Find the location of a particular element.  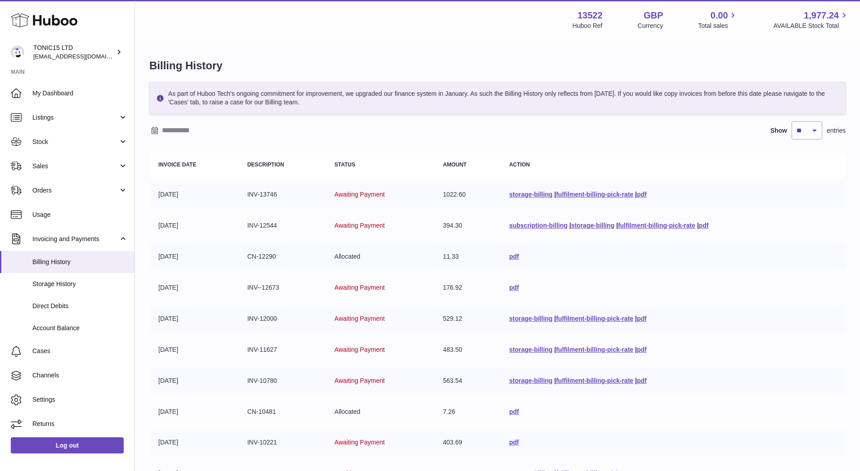

span: My Dashboard is located at coordinates (80, 93).